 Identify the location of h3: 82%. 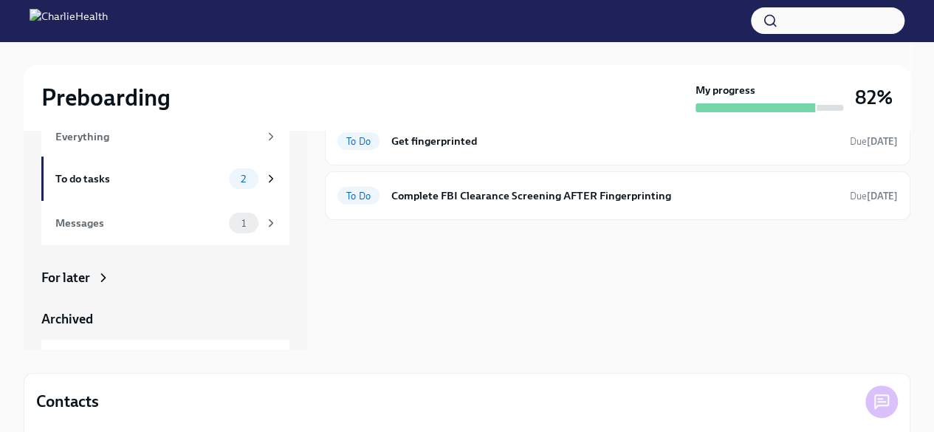
(873, 97).